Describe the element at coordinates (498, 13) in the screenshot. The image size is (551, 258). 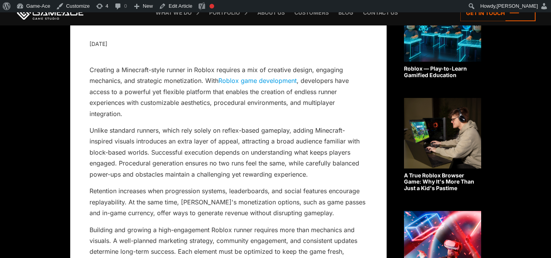
I see `a: Get in touch` at that location.